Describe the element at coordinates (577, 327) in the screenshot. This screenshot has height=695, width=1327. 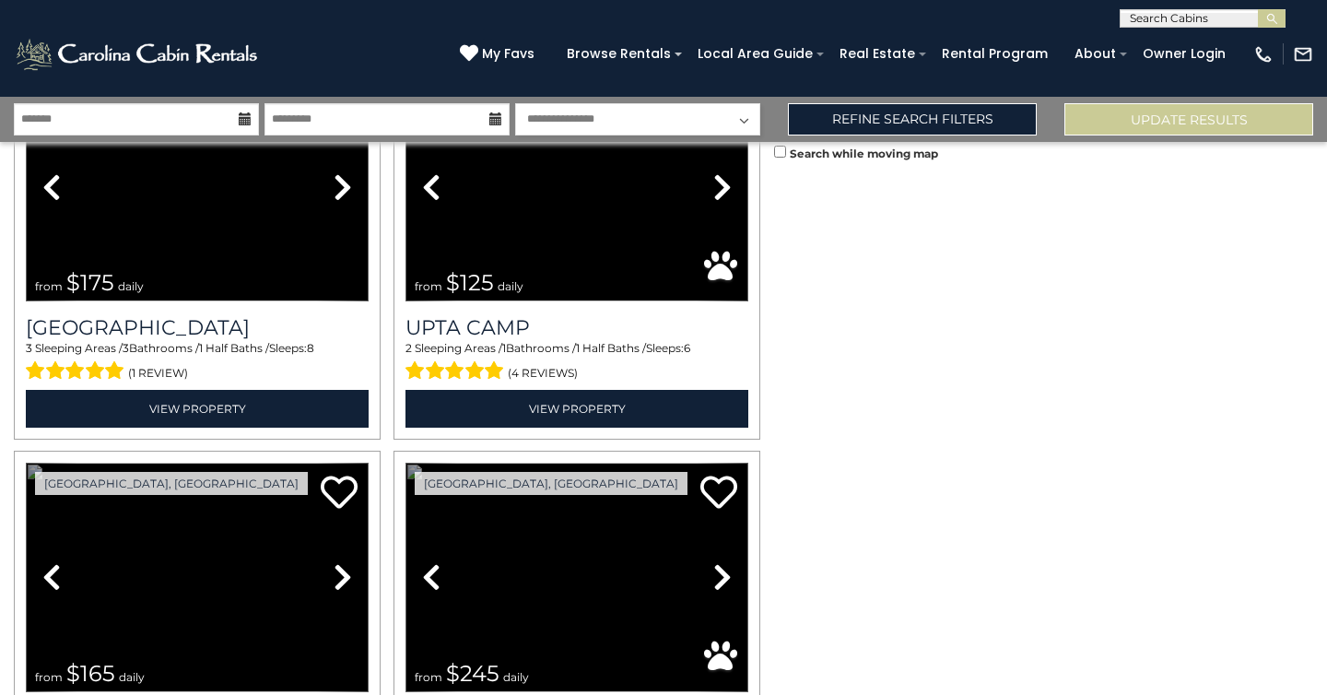
I see `a: Upta Camp` at that location.